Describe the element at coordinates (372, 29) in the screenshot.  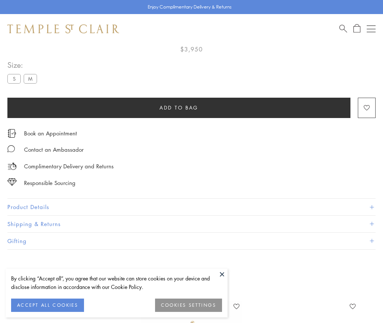
I see `button: Open navigation` at that location.